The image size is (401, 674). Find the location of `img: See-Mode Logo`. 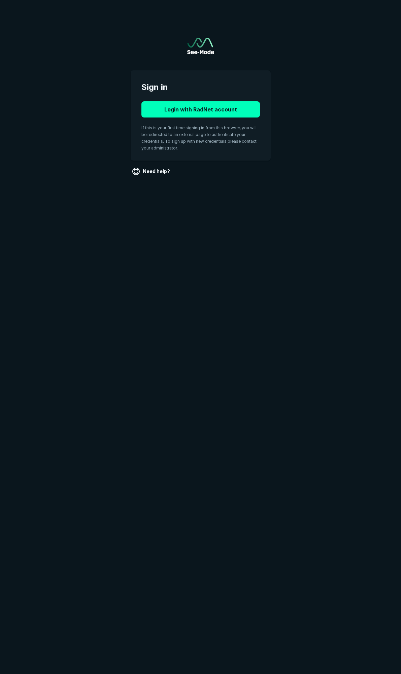

img: See-Mode Logo is located at coordinates (201, 46).